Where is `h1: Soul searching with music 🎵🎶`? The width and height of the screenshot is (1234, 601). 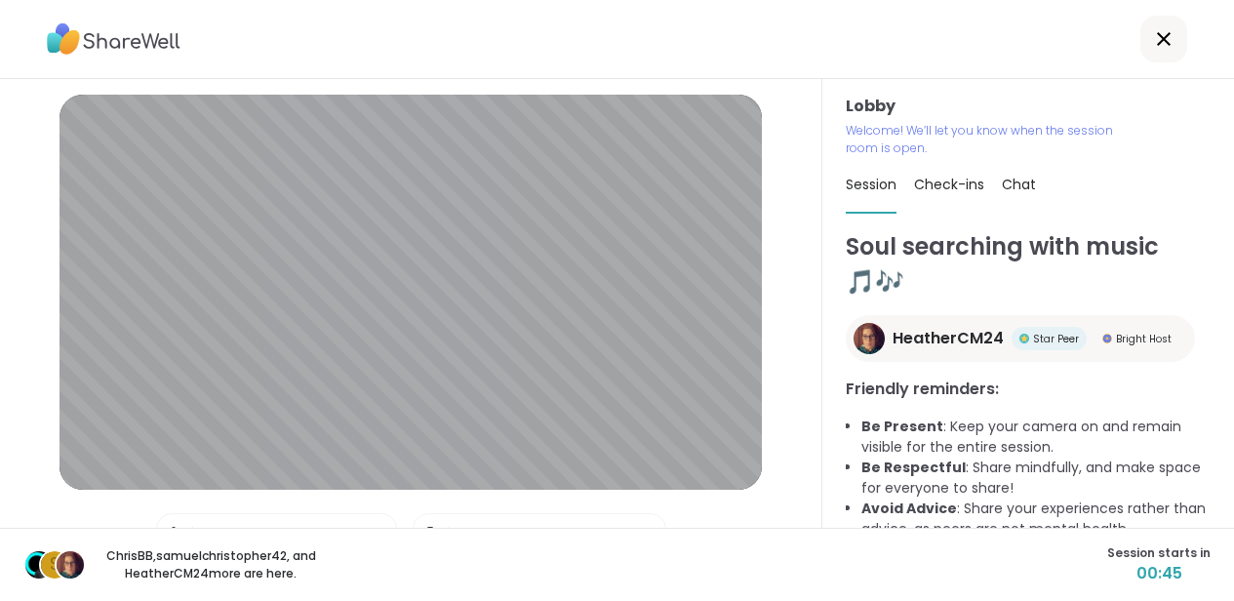
h1: Soul searching with music 🎵🎶 is located at coordinates (1028, 264).